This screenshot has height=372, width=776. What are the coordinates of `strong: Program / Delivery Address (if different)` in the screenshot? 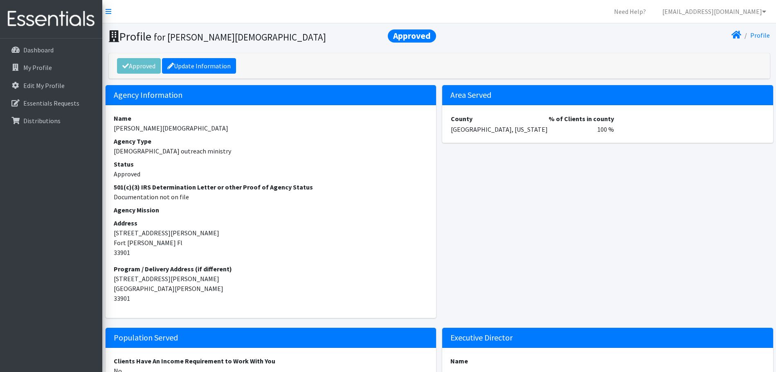 It's located at (173, 269).